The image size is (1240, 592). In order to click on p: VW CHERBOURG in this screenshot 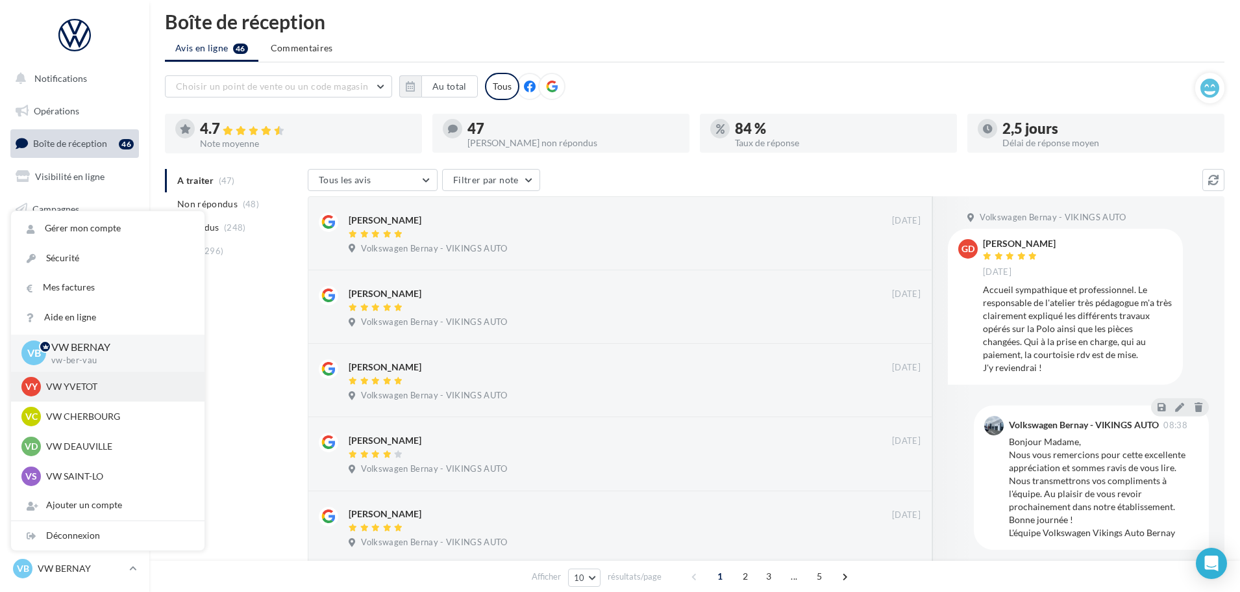, I will do `click(118, 416)`.